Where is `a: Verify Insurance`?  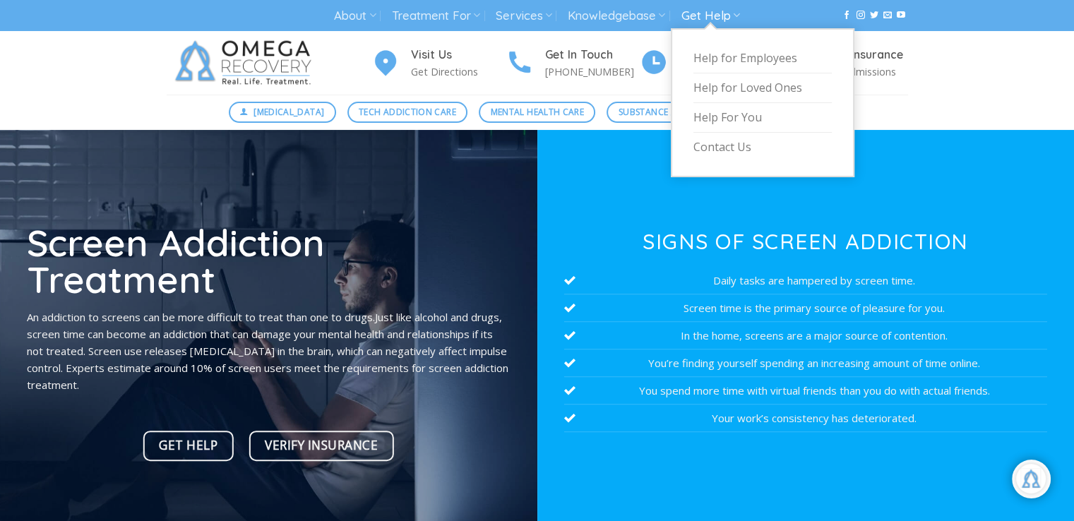 a: Verify Insurance is located at coordinates (321, 446).